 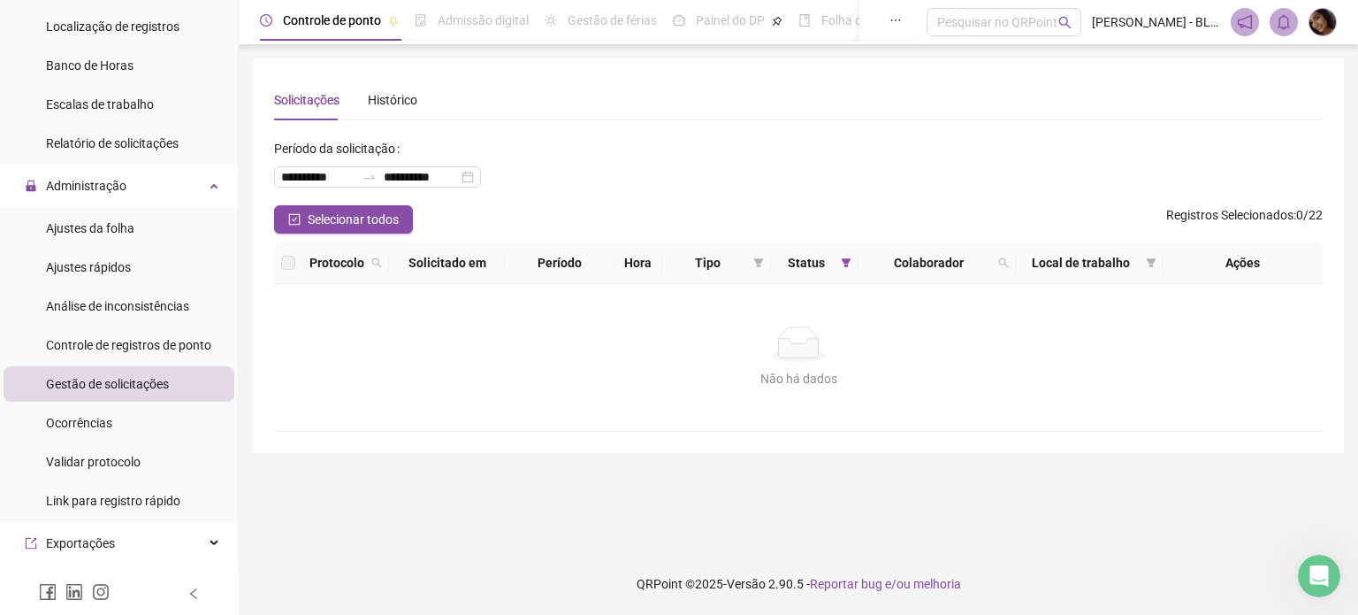 What do you see at coordinates (112, 27) in the screenshot?
I see `span: Localização de registros` at bounding box center [112, 27].